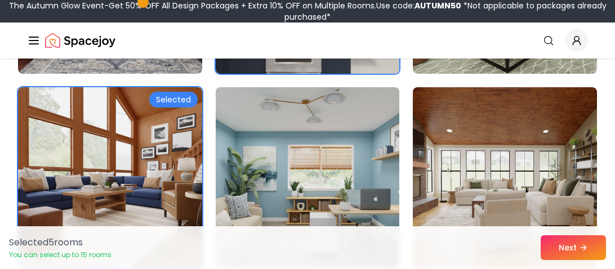 The image size is (615, 269). What do you see at coordinates (60, 243) in the screenshot?
I see `p: Selected 5 room s` at bounding box center [60, 243].